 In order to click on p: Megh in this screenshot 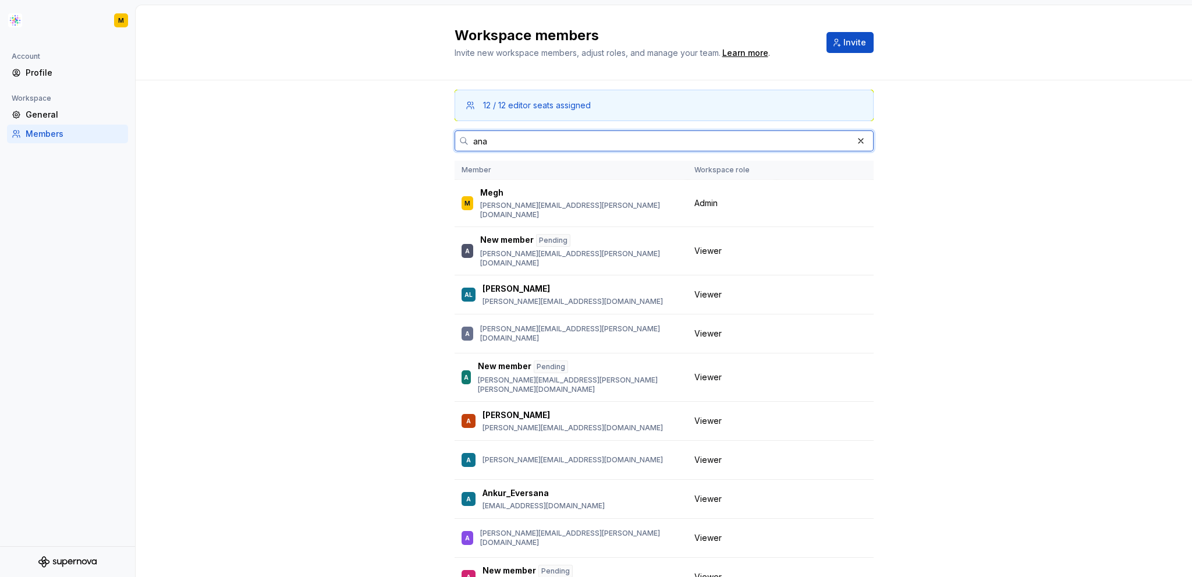, I will do `click(492, 193)`.